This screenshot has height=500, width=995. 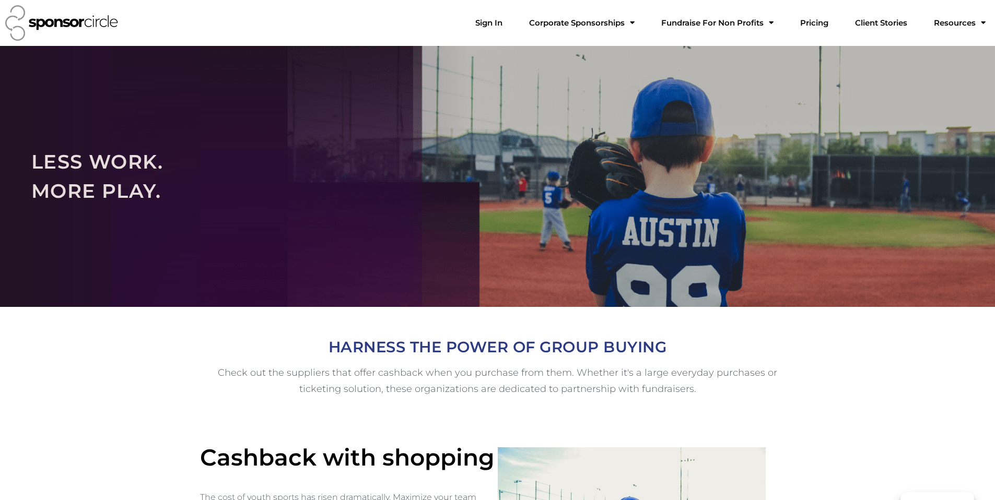 I want to click on a: Fundraise For Non ProfitsMenu Toggle, so click(x=717, y=23).